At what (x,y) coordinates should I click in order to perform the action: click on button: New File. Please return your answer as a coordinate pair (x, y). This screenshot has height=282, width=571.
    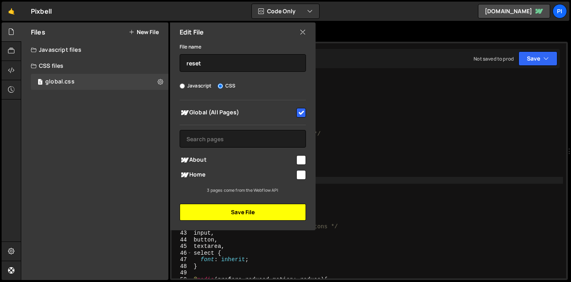
    Looking at the image, I should click on (143, 32).